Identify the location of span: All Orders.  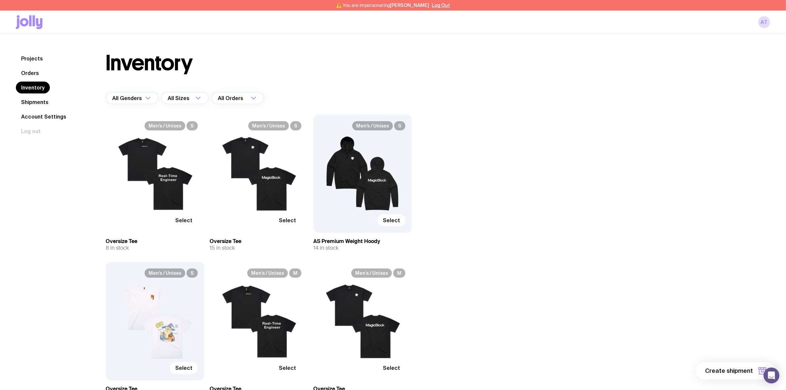
(231, 98).